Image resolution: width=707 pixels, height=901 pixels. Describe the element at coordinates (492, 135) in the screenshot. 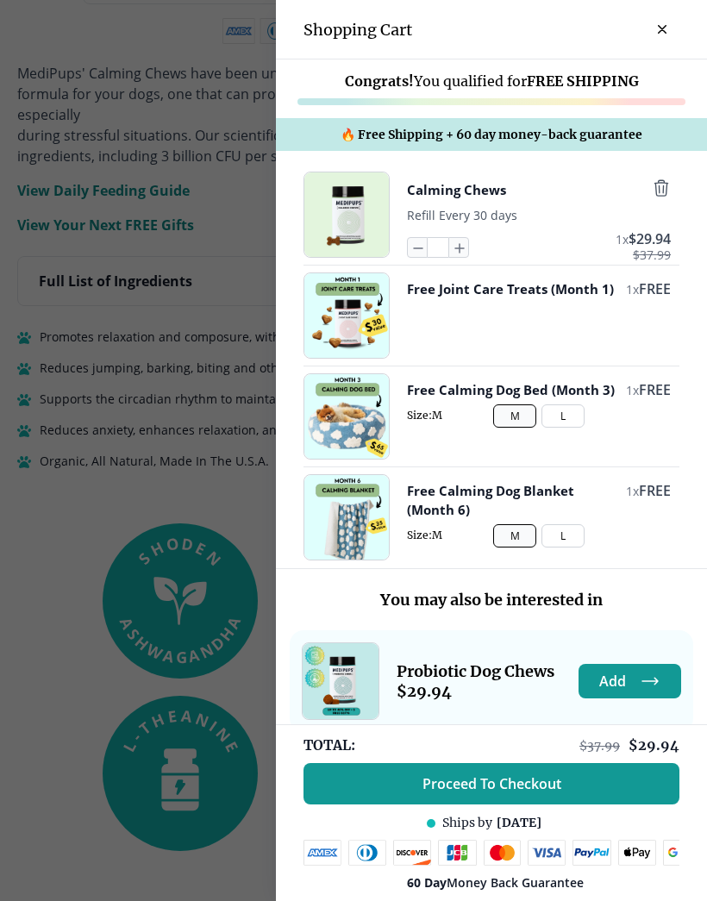

I see `span: 🔥 Free Shipping + 60 day money-back guarantee` at that location.